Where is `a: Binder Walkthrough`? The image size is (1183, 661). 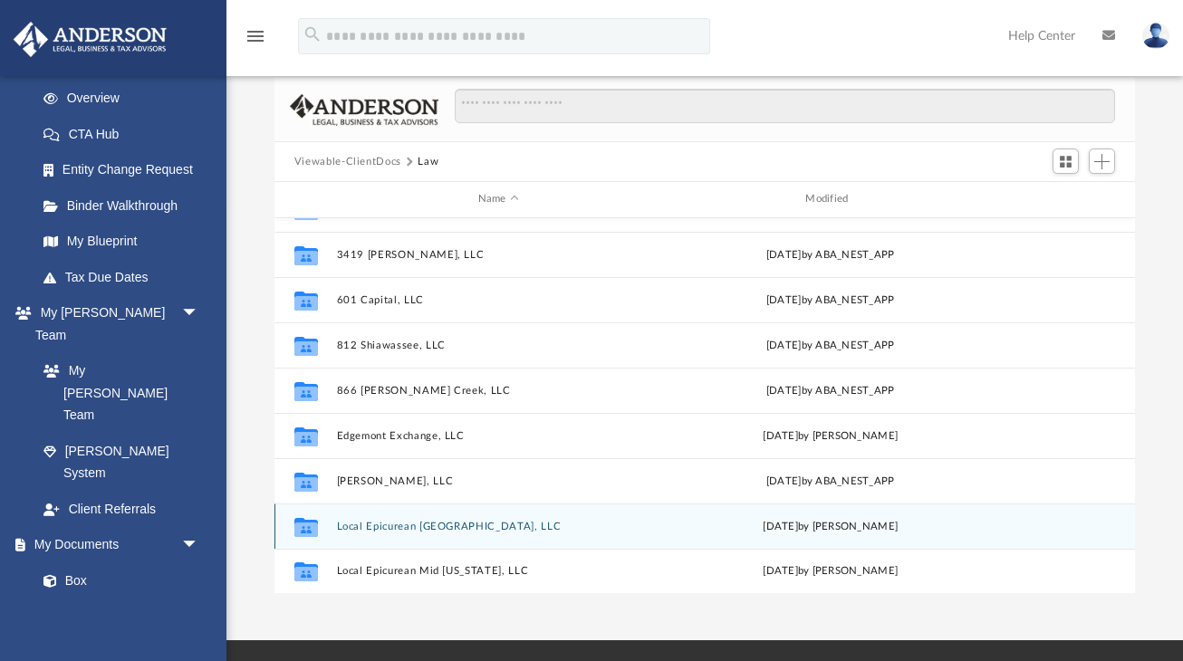
a: Binder Walkthrough is located at coordinates (126, 206).